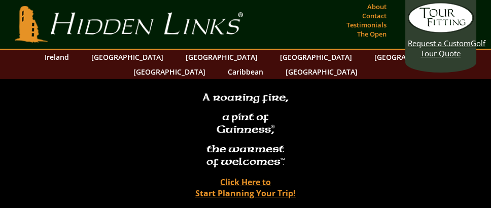 The image size is (491, 208). Describe the element at coordinates (57, 57) in the screenshot. I see `a: Ireland` at that location.